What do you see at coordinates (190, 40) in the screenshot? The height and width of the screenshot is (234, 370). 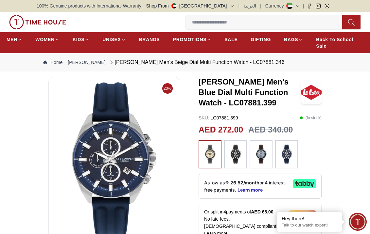 I see `span: PROMOTIONS` at bounding box center [190, 40].